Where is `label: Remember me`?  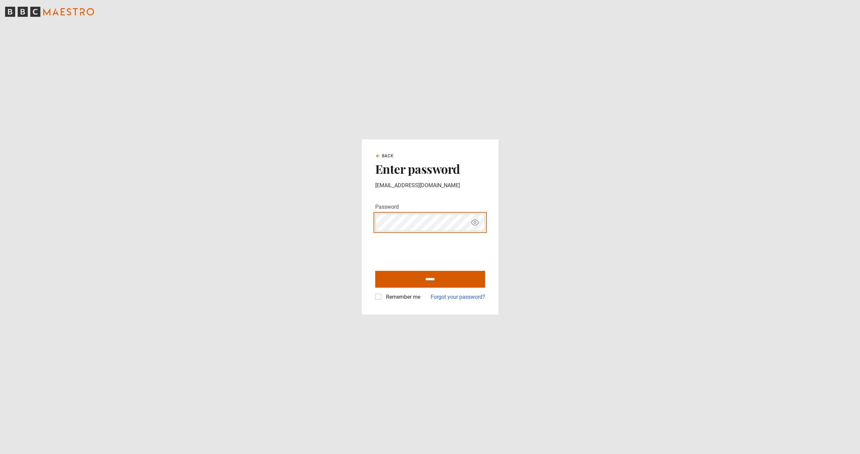
label: Remember me is located at coordinates (402, 297).